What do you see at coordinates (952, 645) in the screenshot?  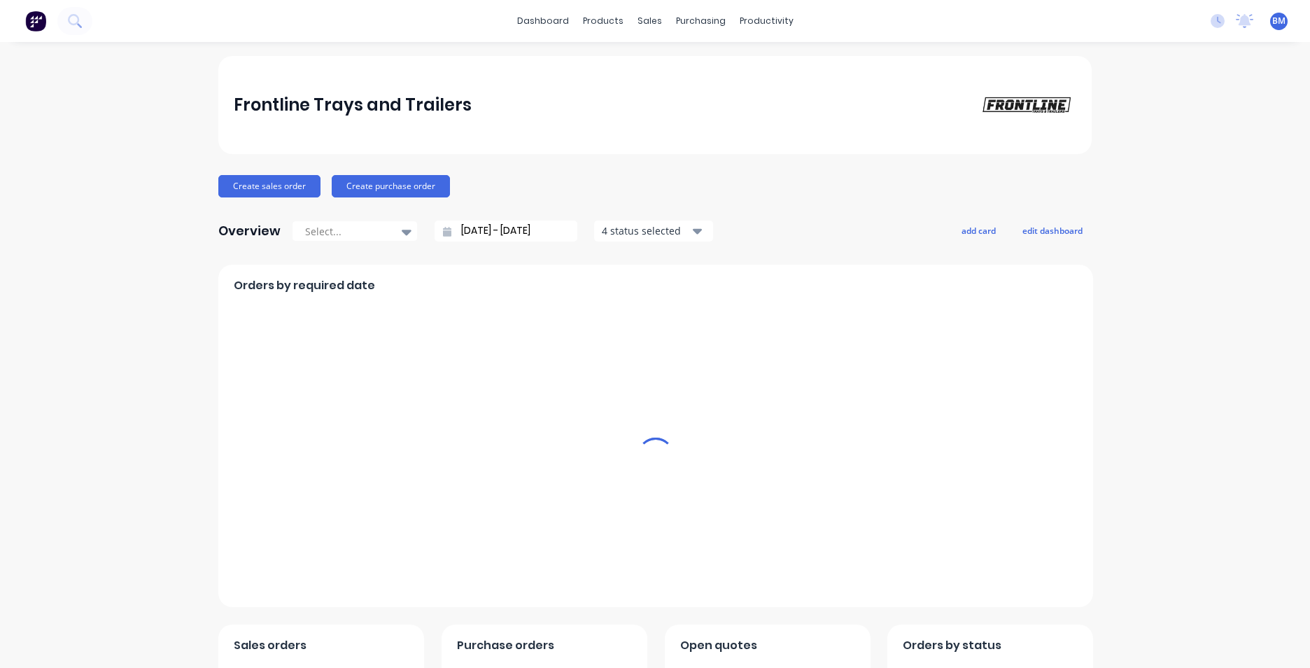 I see `span: Orders by status` at bounding box center [952, 645].